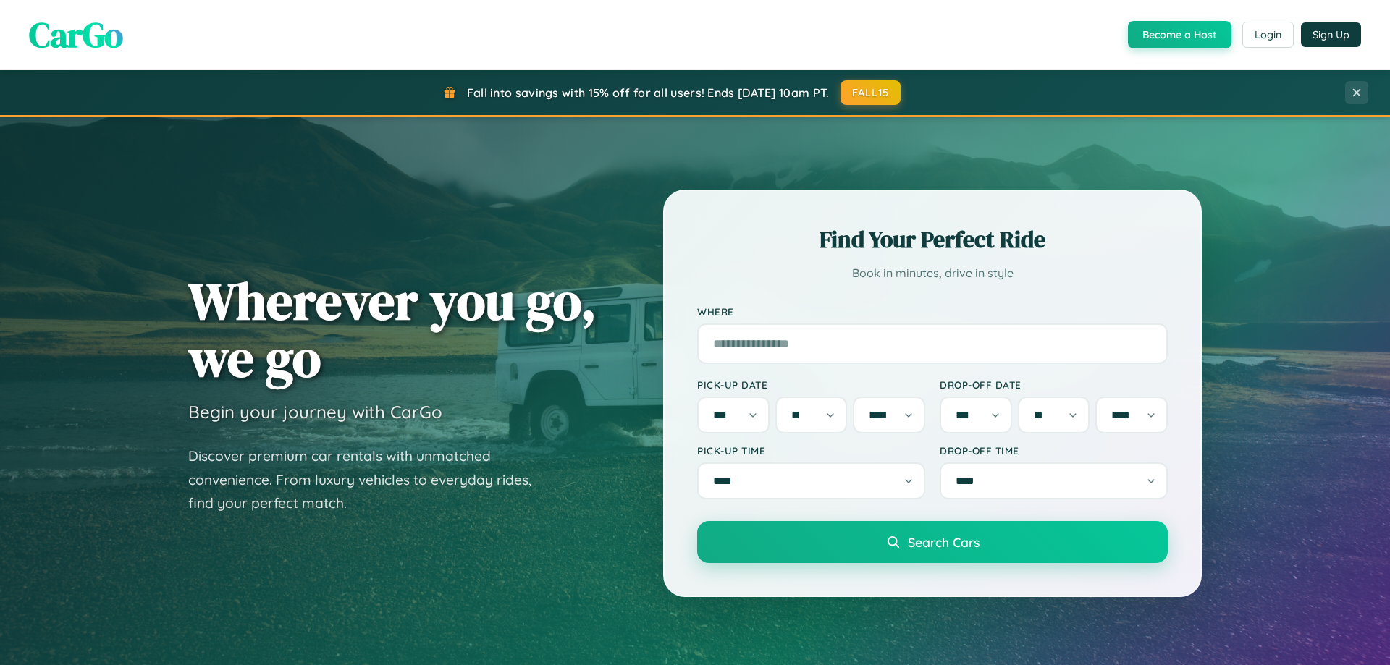 Image resolution: width=1390 pixels, height=665 pixels. Describe the element at coordinates (1053, 450) in the screenshot. I see `label: Drop-off Time` at that location.